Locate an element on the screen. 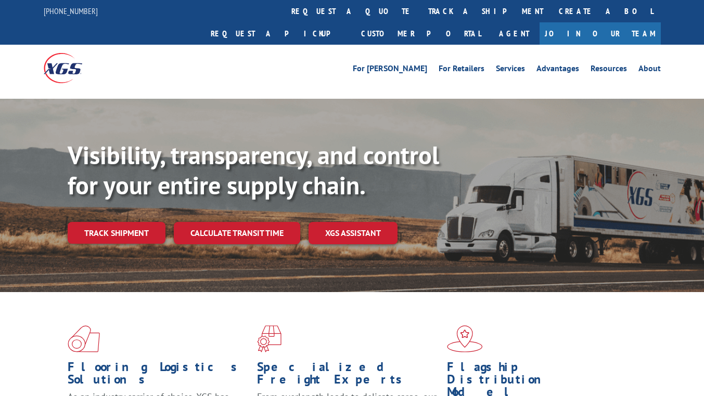 The image size is (704, 396). a: Advantages is located at coordinates (557, 70).